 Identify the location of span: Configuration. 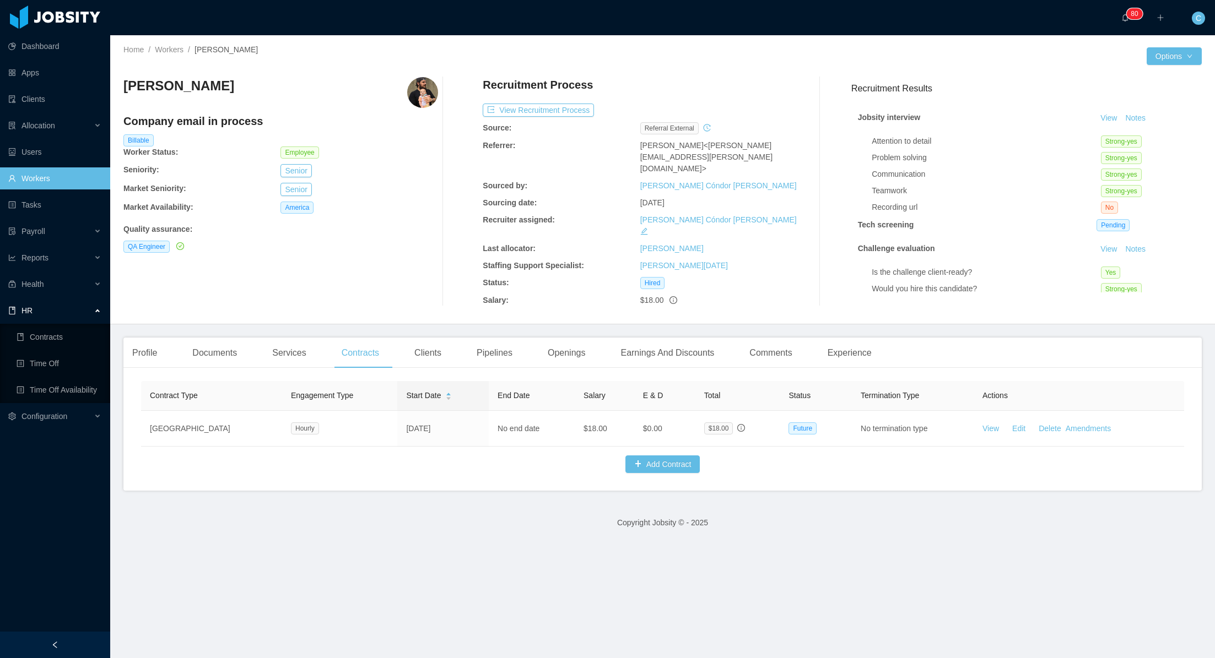
(44, 416).